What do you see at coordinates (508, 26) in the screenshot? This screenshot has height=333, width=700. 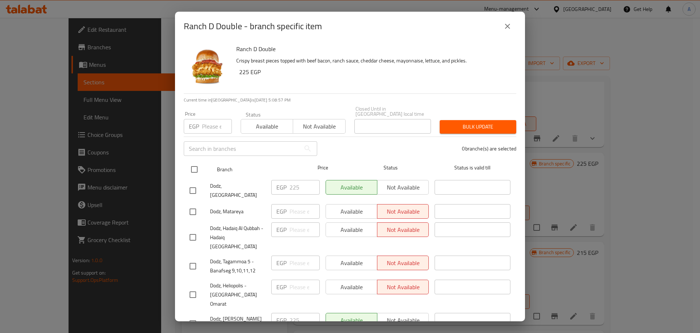 I see `button: close` at bounding box center [508, 26].